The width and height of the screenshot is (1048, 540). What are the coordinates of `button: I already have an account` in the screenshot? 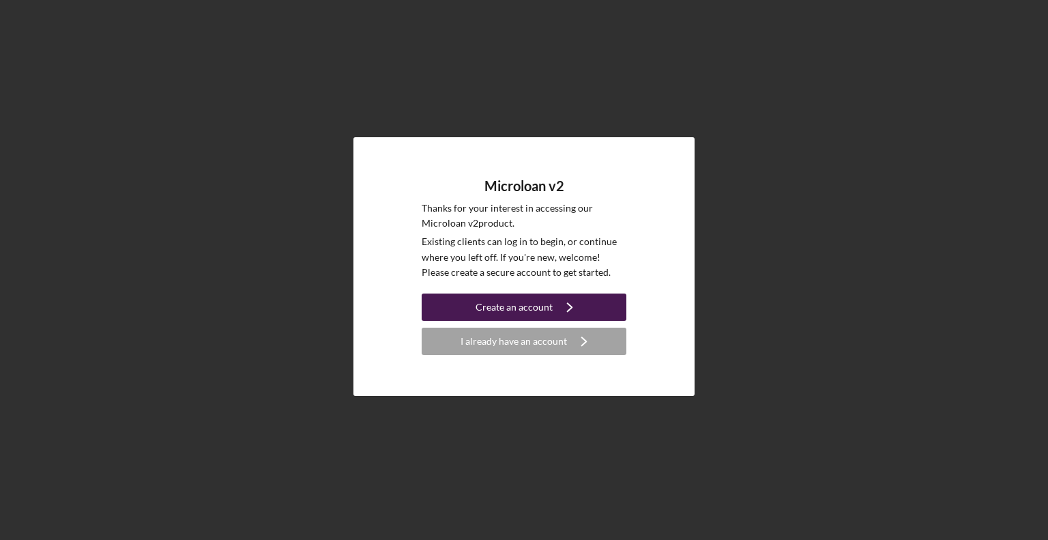 It's located at (524, 341).